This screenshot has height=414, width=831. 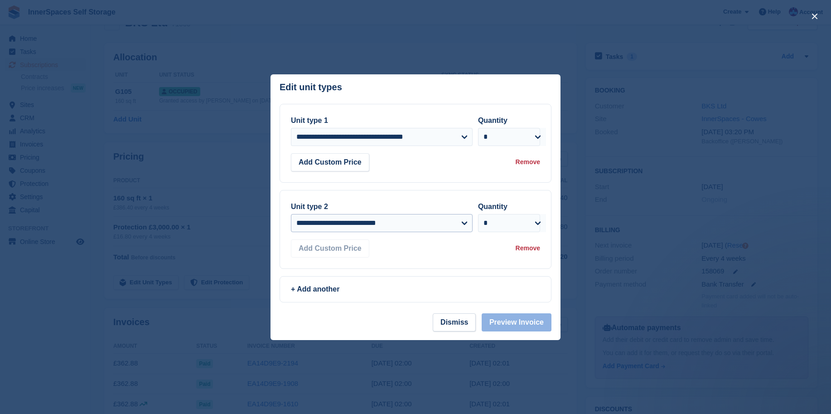 I want to click on label: Unit type 2, so click(x=309, y=206).